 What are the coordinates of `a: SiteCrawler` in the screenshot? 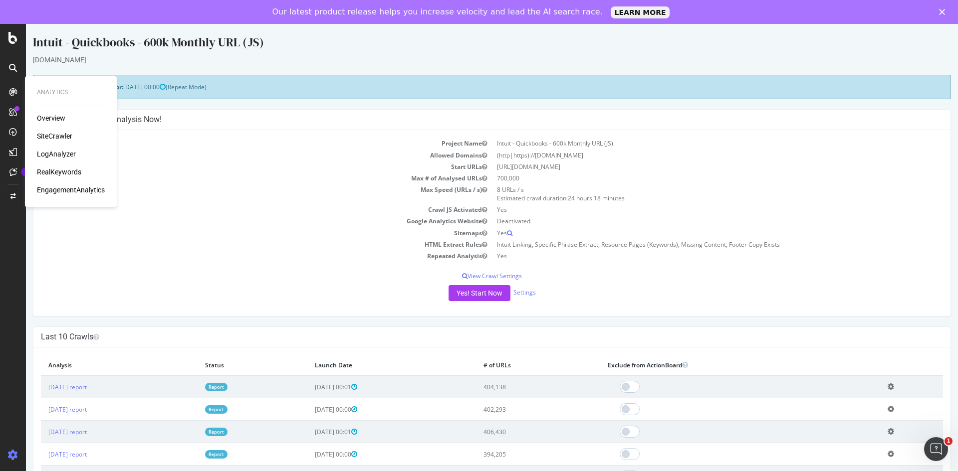 It's located at (54, 136).